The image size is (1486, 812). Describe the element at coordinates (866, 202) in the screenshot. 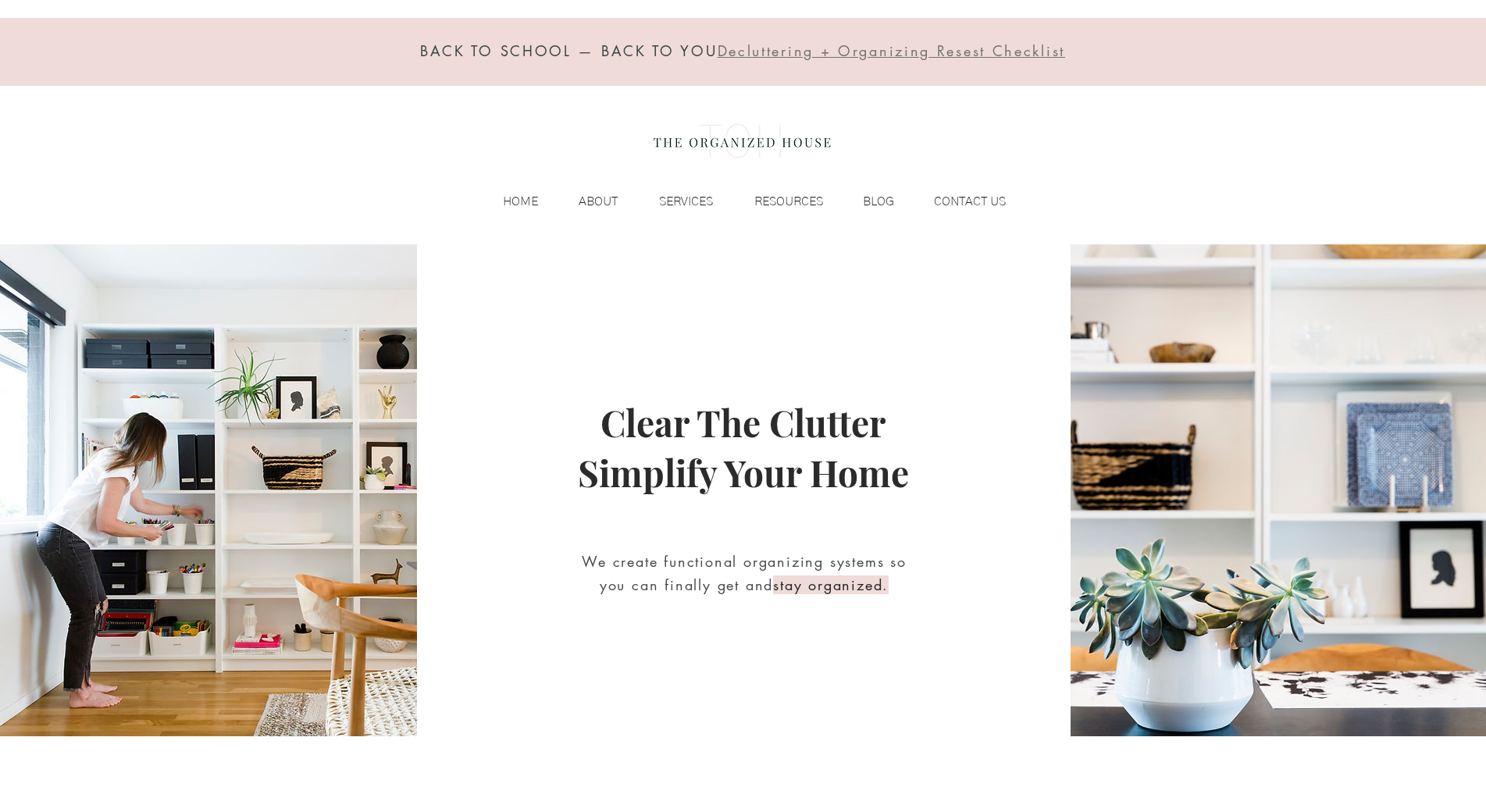

I see `a: BLOG` at that location.